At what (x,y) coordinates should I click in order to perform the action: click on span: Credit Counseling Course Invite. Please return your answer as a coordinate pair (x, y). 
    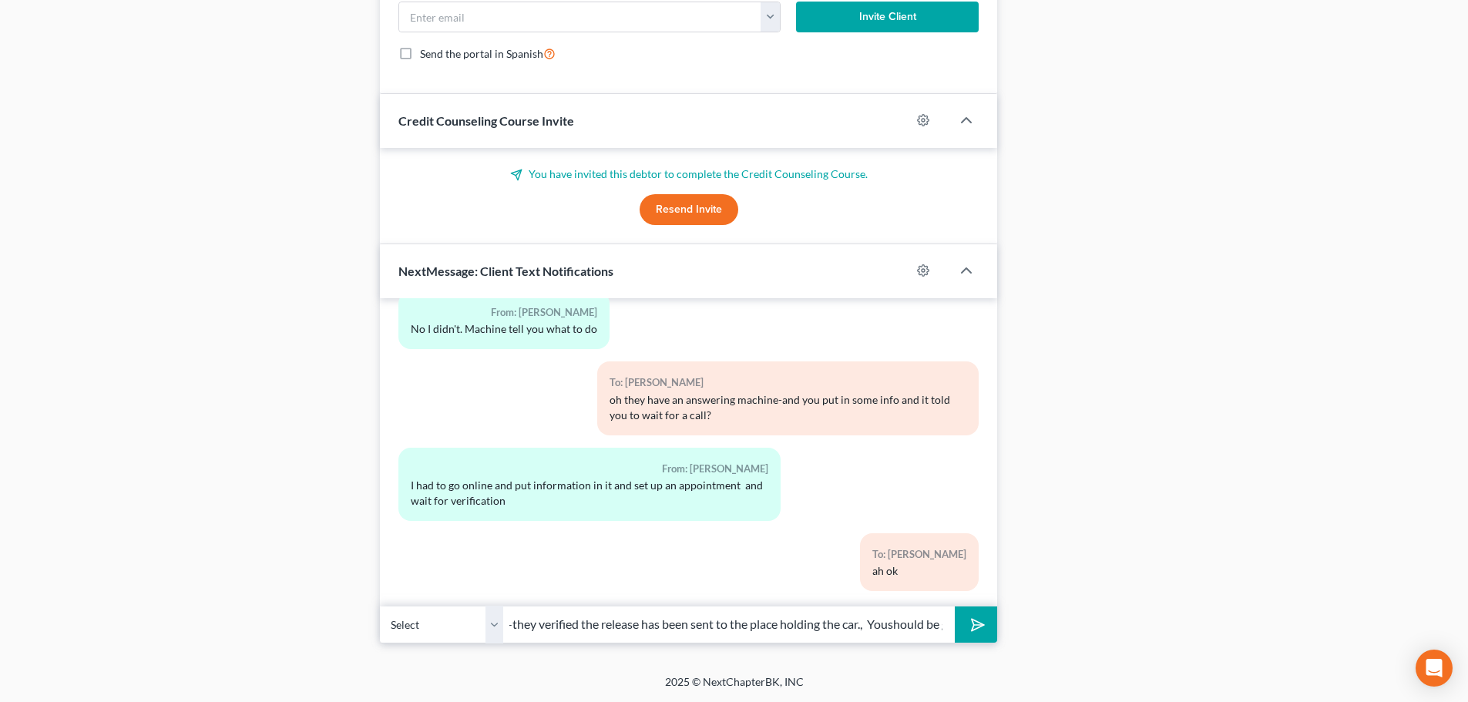
    Looking at the image, I should click on (486, 120).